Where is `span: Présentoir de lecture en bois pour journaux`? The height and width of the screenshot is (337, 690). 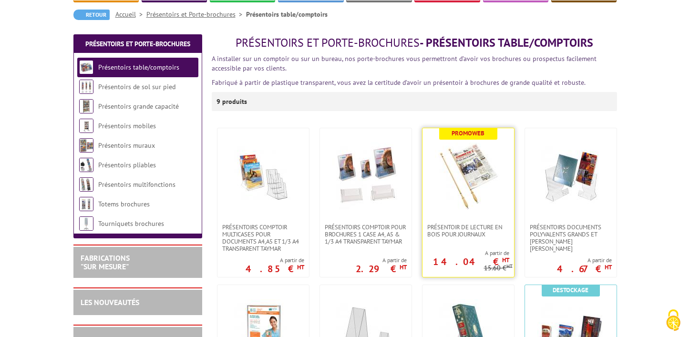 span: Présentoir de lecture en bois pour journaux is located at coordinates (468, 231).